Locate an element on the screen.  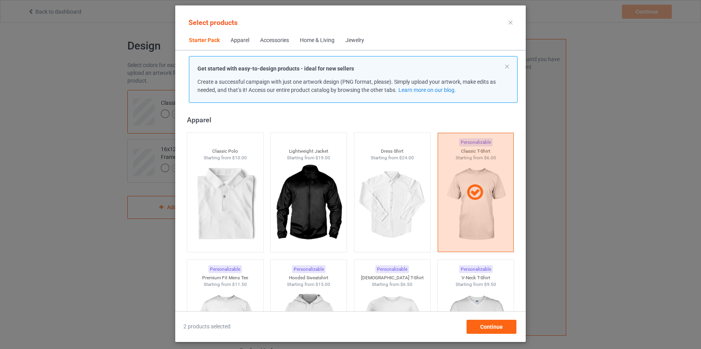
div: Home & Living is located at coordinates (317, 41).